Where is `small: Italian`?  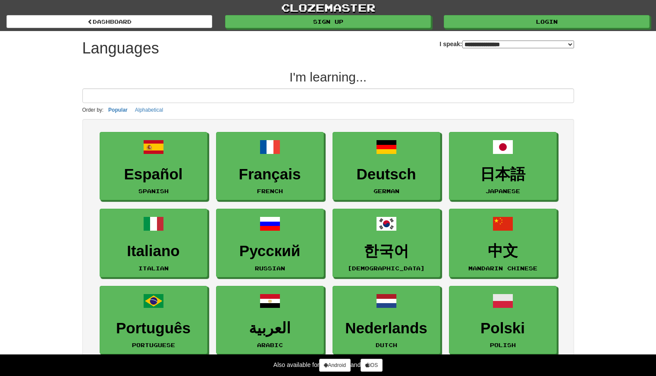 small: Italian is located at coordinates (154, 268).